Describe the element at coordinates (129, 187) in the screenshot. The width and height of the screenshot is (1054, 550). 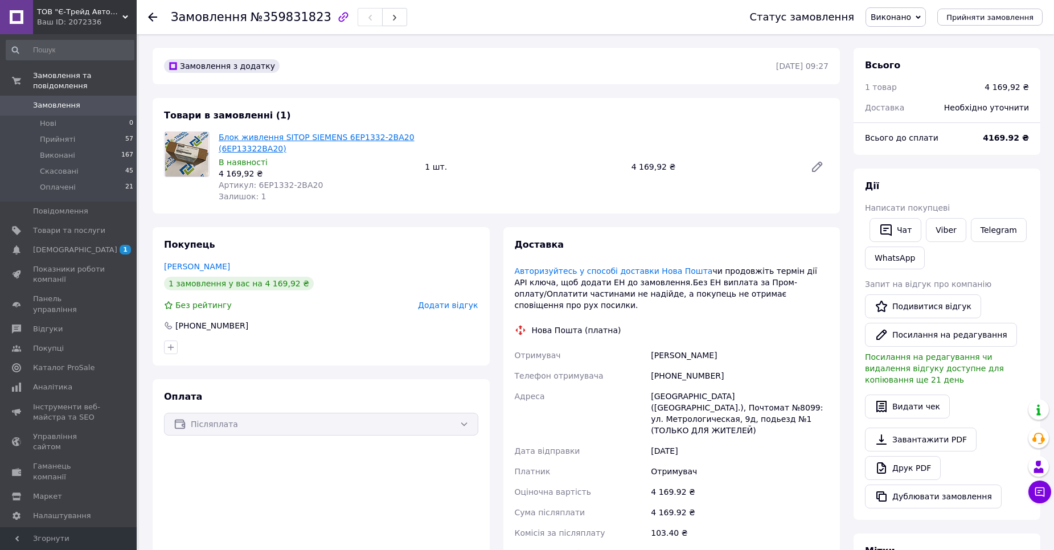
I see `span: 21` at that location.